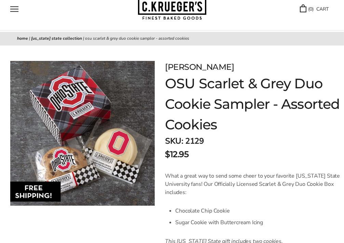  What do you see at coordinates (23, 38) in the screenshot?
I see `a: Home` at bounding box center [23, 38].